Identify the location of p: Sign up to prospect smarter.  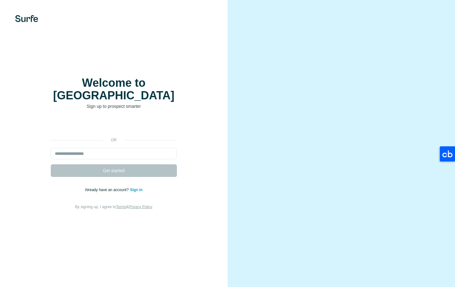
(114, 106).